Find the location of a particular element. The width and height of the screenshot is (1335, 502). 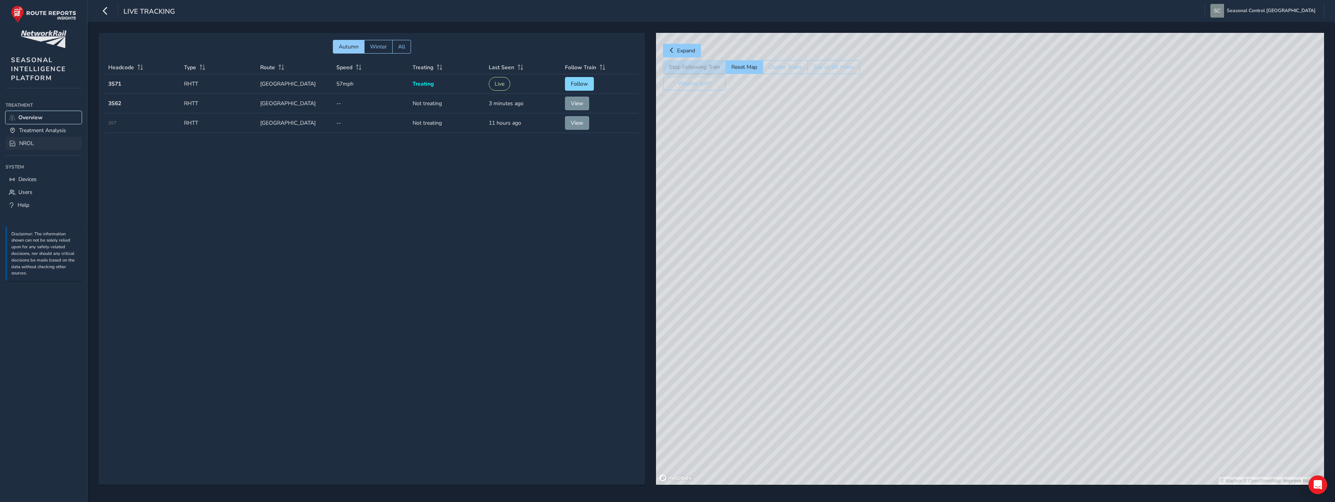

span: NROL is located at coordinates (27, 143).